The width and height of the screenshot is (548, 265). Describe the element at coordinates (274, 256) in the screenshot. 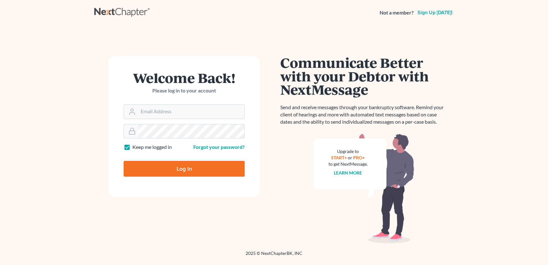

I see `div: 2025 © NextChapterBK, INC` at that location.